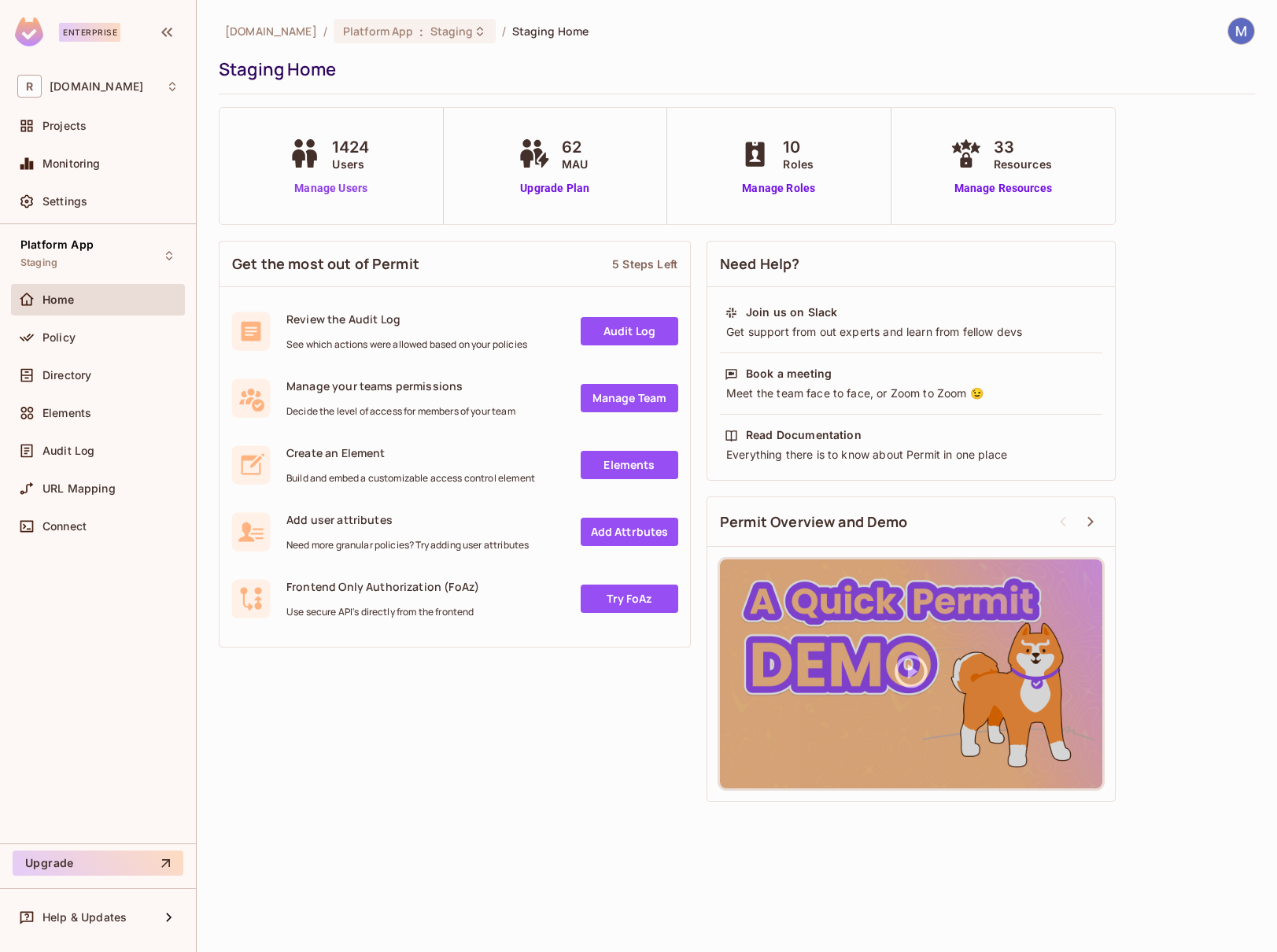  I want to click on span: Projects, so click(65, 126).